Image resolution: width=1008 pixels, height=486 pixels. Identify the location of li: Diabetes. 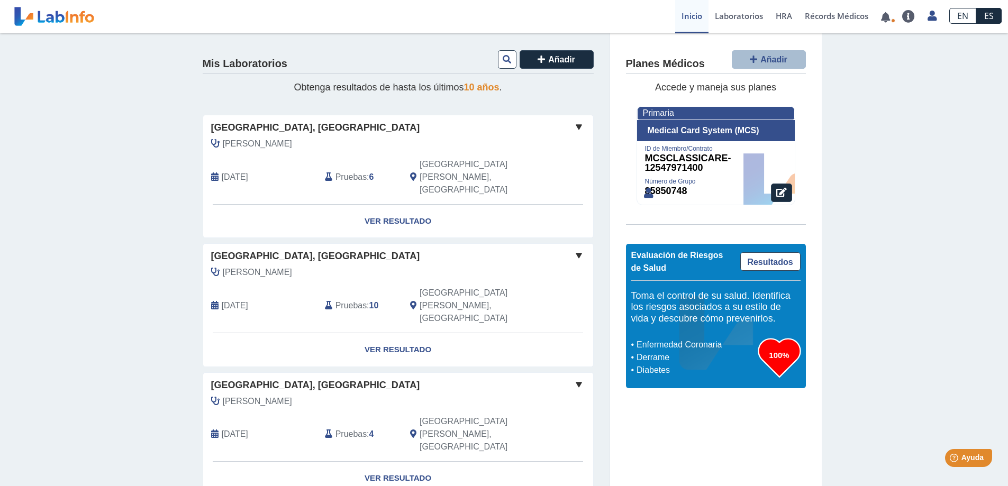
(696, 370).